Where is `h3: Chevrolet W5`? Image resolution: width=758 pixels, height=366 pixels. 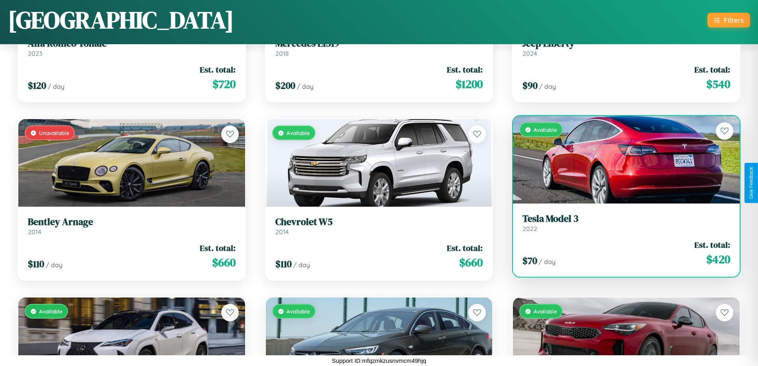
h3: Chevrolet W5 is located at coordinates (379, 222).